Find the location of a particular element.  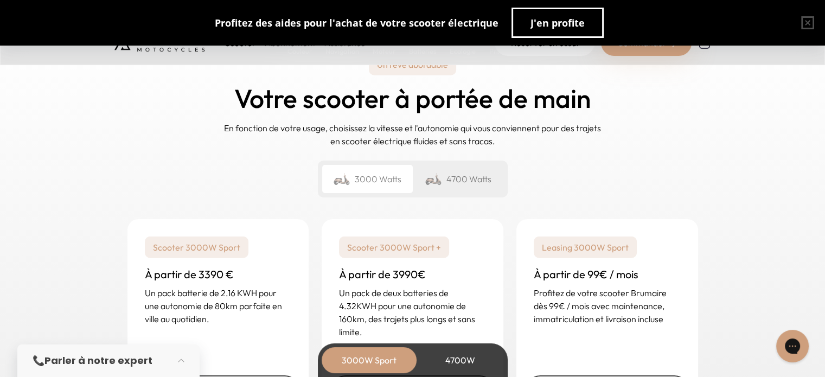

button: Gorgias live chat is located at coordinates (22, 20).